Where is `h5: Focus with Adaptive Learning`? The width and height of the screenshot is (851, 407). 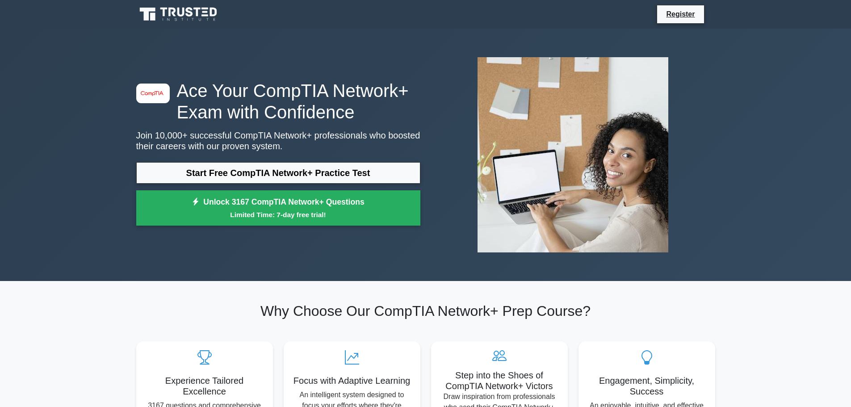
h5: Focus with Adaptive Learning is located at coordinates (352, 381).